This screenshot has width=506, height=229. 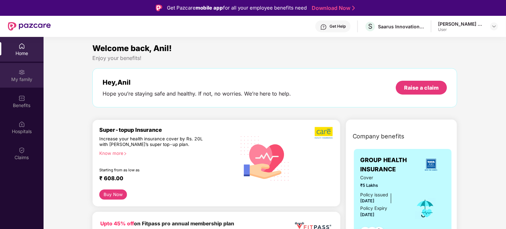 What do you see at coordinates (153, 170) in the screenshot?
I see `div: Starting from as low as` at bounding box center [153, 170].